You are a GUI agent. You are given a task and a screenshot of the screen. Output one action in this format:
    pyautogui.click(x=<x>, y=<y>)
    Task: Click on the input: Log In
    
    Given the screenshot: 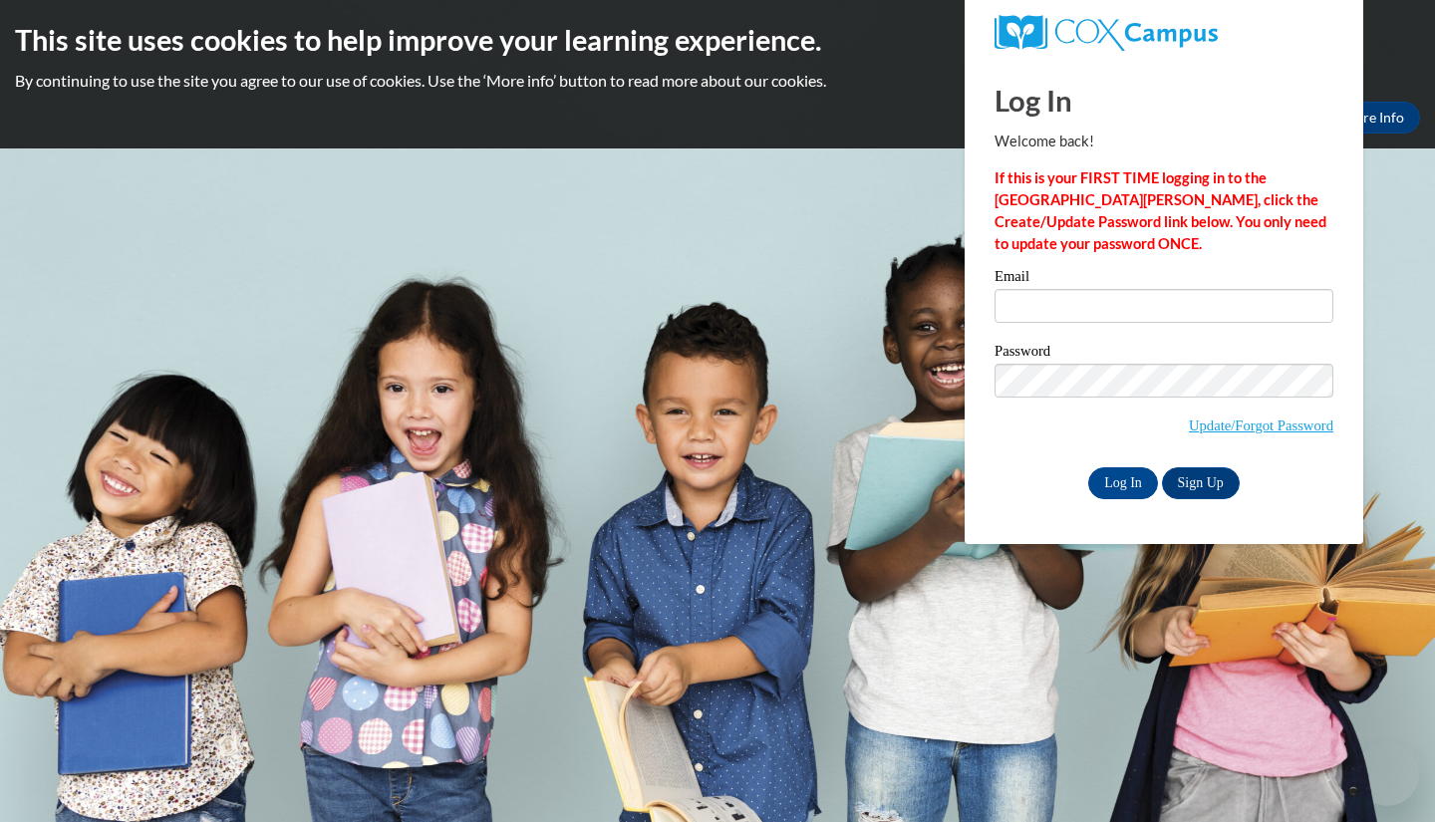 What is the action you would take?
    pyautogui.click(x=1123, y=483)
    